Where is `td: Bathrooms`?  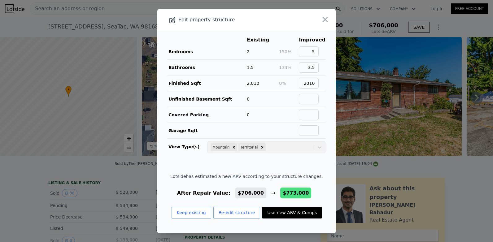
td: Bathrooms is located at coordinates (207, 67).